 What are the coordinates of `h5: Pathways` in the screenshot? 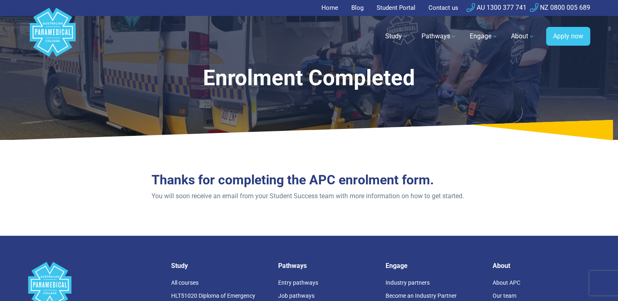 It's located at (327, 266).